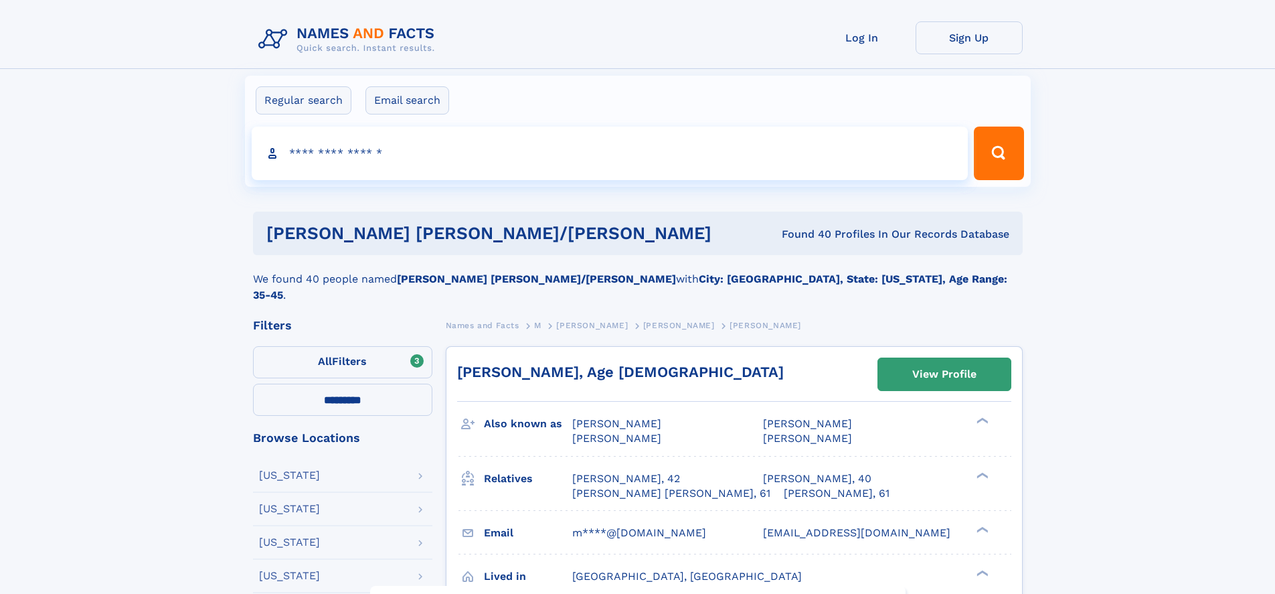  What do you see at coordinates (944, 374) in the screenshot?
I see `a: View Profile` at bounding box center [944, 374].